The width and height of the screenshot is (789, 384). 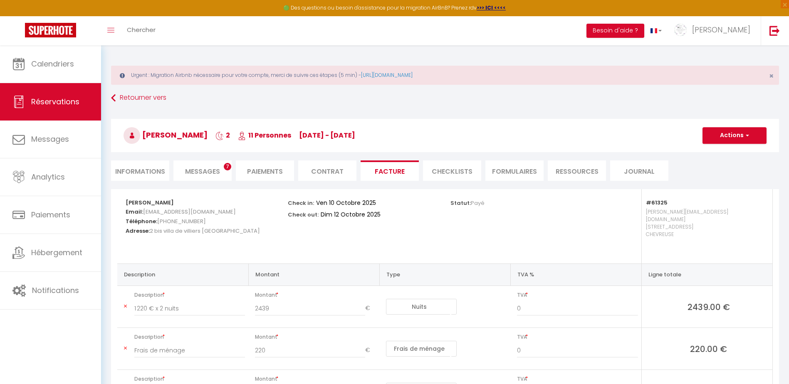 I want to click on button: Close, so click(x=771, y=76).